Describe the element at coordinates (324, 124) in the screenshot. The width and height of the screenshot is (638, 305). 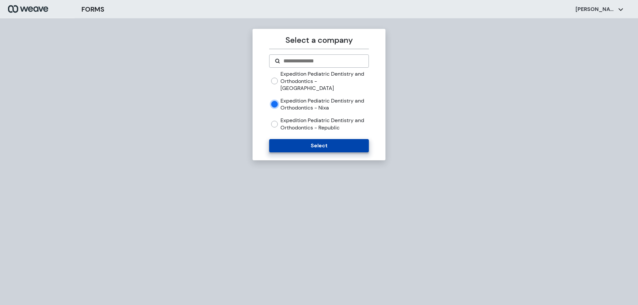
I see `label: Expedition Pediatric Dentistry and Orthodontics - Republic` at that location.